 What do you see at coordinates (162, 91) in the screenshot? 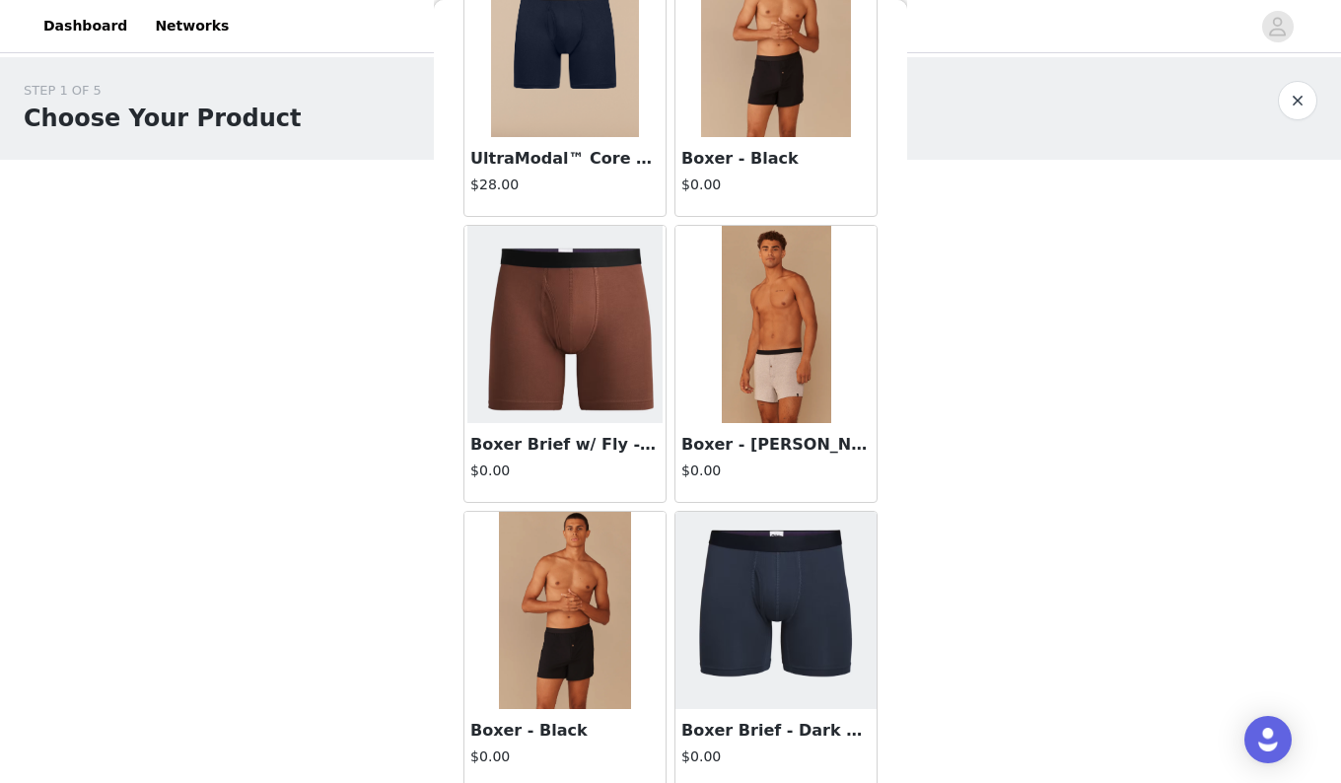
I see `div: STEP 1 OF 5` at bounding box center [162, 91].